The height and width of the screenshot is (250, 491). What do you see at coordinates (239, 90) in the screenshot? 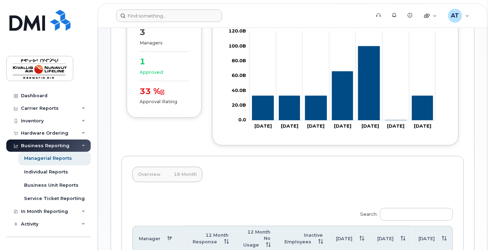
I see `tspan: 40.0B` at bounding box center [239, 90].